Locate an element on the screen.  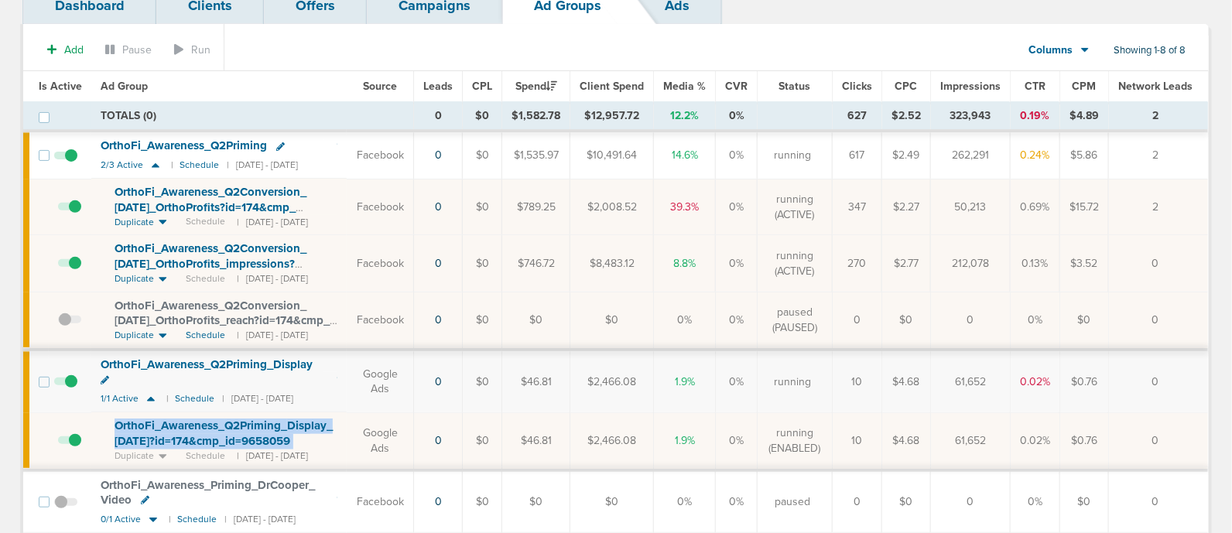
td: $4.89 is located at coordinates (1084, 117).